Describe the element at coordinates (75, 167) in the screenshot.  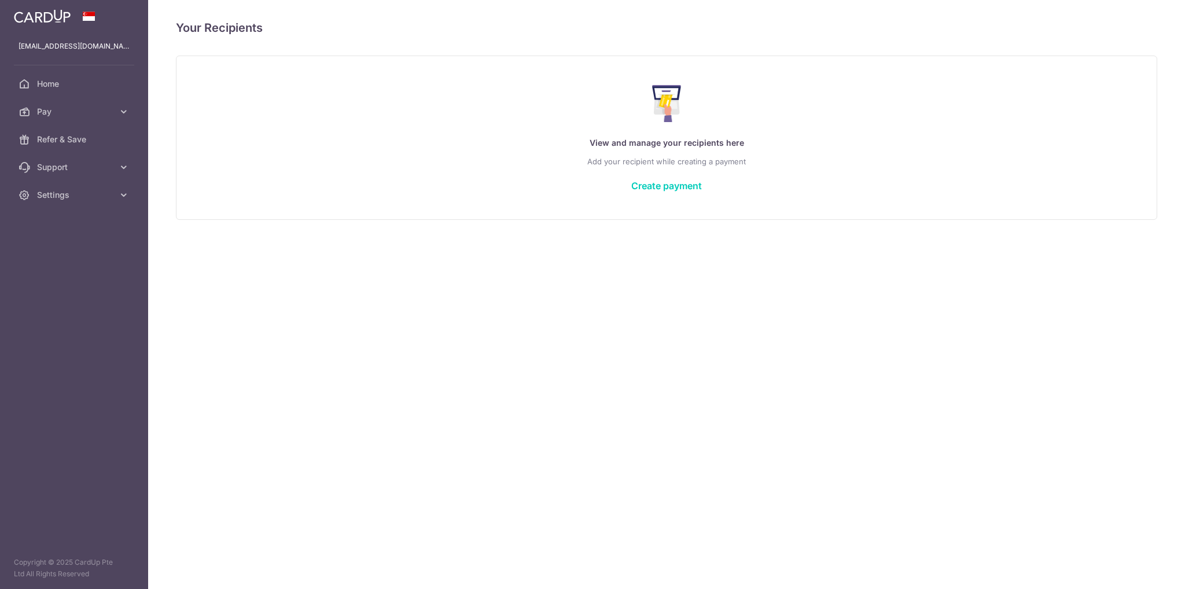
I see `span: Support` at that location.